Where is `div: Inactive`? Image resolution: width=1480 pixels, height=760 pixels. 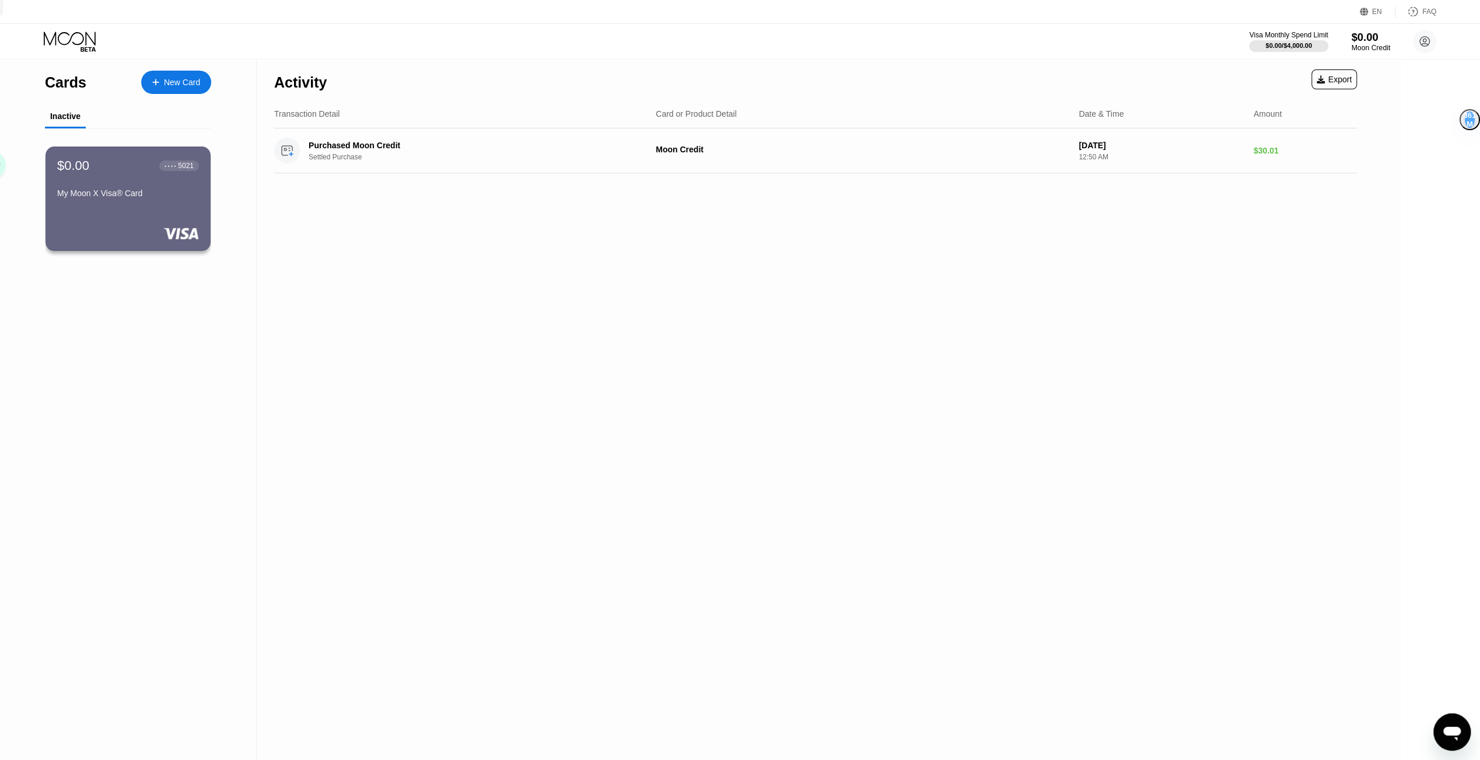 div: Inactive is located at coordinates (65, 116).